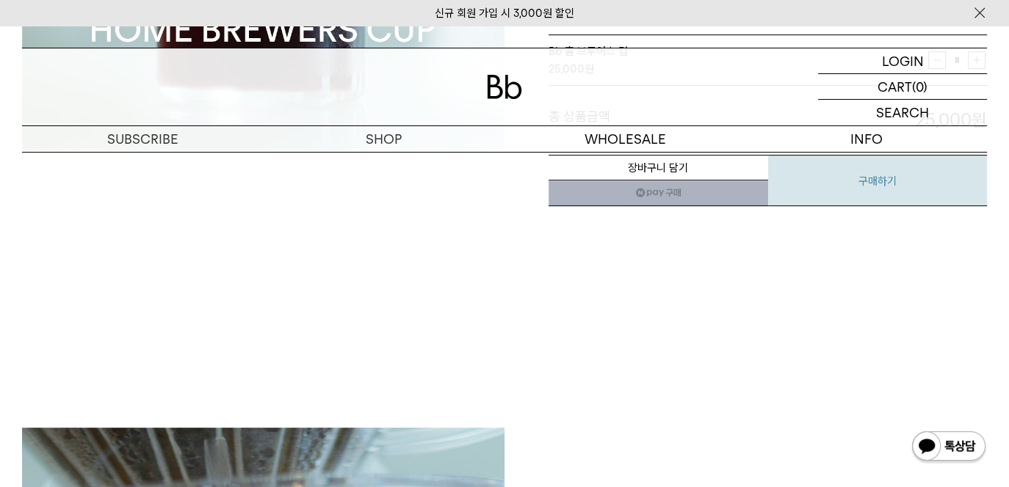  Describe the element at coordinates (919, 87) in the screenshot. I see `p: (0)` at that location.